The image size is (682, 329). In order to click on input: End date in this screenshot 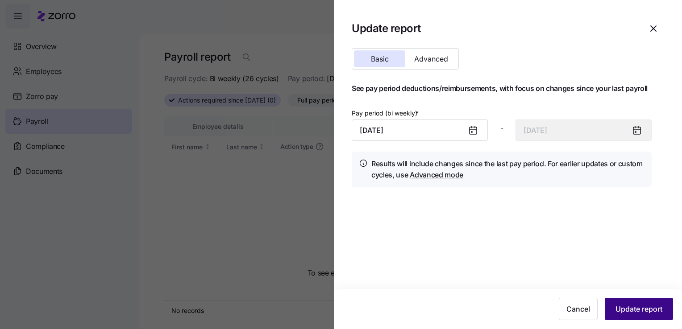, I will do `click(583, 130)`.